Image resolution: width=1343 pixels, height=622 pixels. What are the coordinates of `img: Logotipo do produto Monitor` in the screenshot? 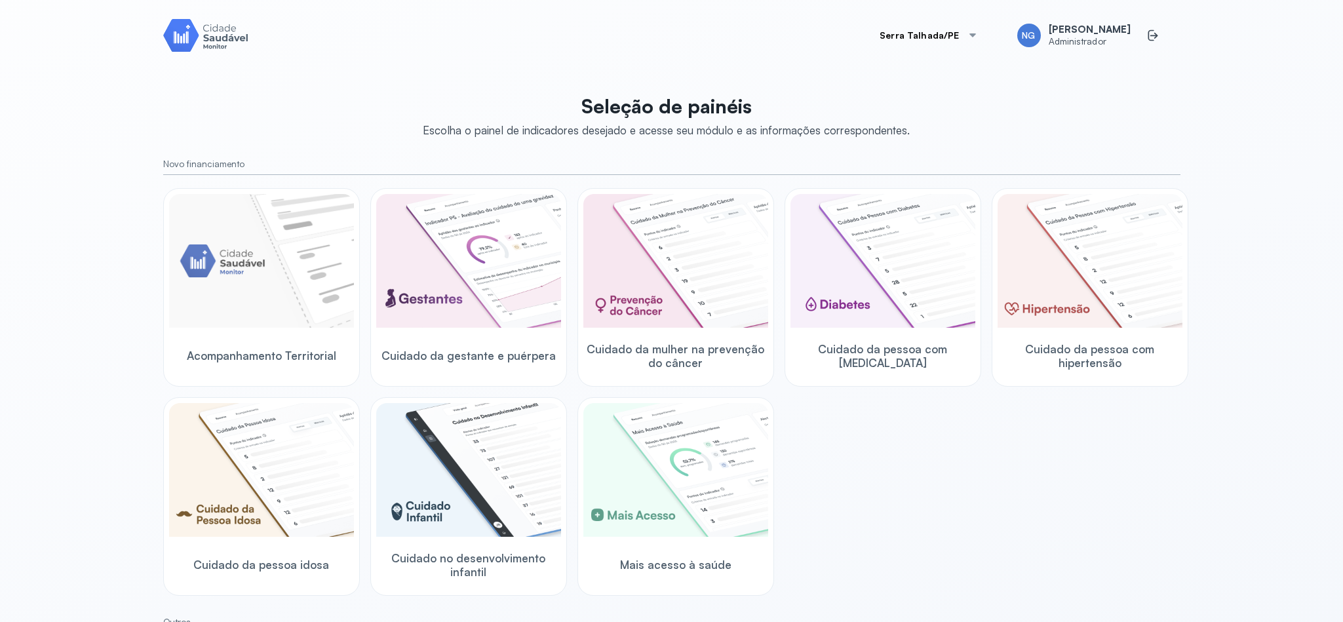 It's located at (206, 35).